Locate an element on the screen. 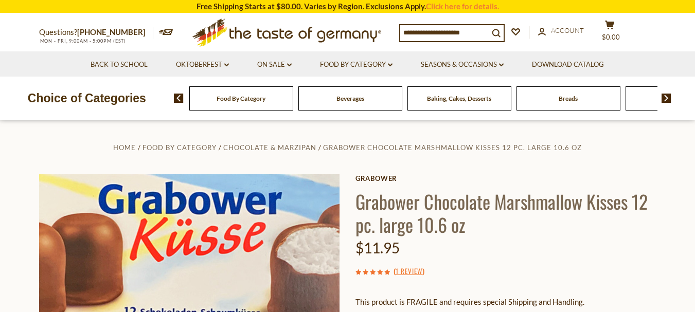 This screenshot has height=312, width=695. button: $0.00 is located at coordinates (610, 33).